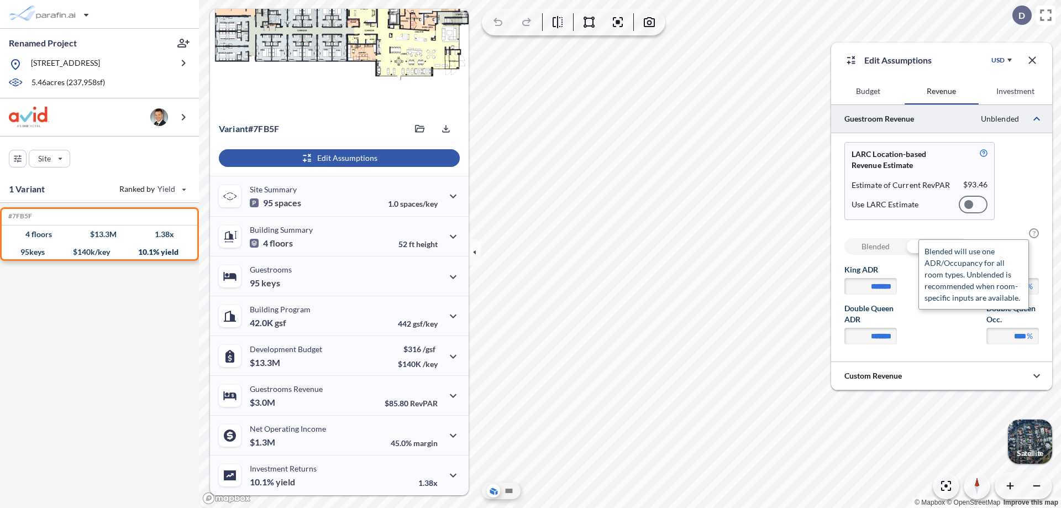 The height and width of the screenshot is (508, 1061). I want to click on button: Revenue, so click(941, 91).